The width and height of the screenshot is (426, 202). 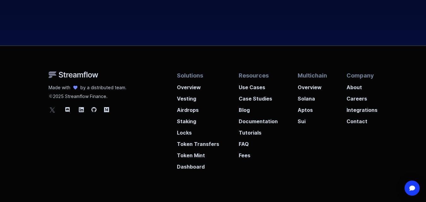 What do you see at coordinates (198, 131) in the screenshot?
I see `a: Locks` at bounding box center [198, 131].